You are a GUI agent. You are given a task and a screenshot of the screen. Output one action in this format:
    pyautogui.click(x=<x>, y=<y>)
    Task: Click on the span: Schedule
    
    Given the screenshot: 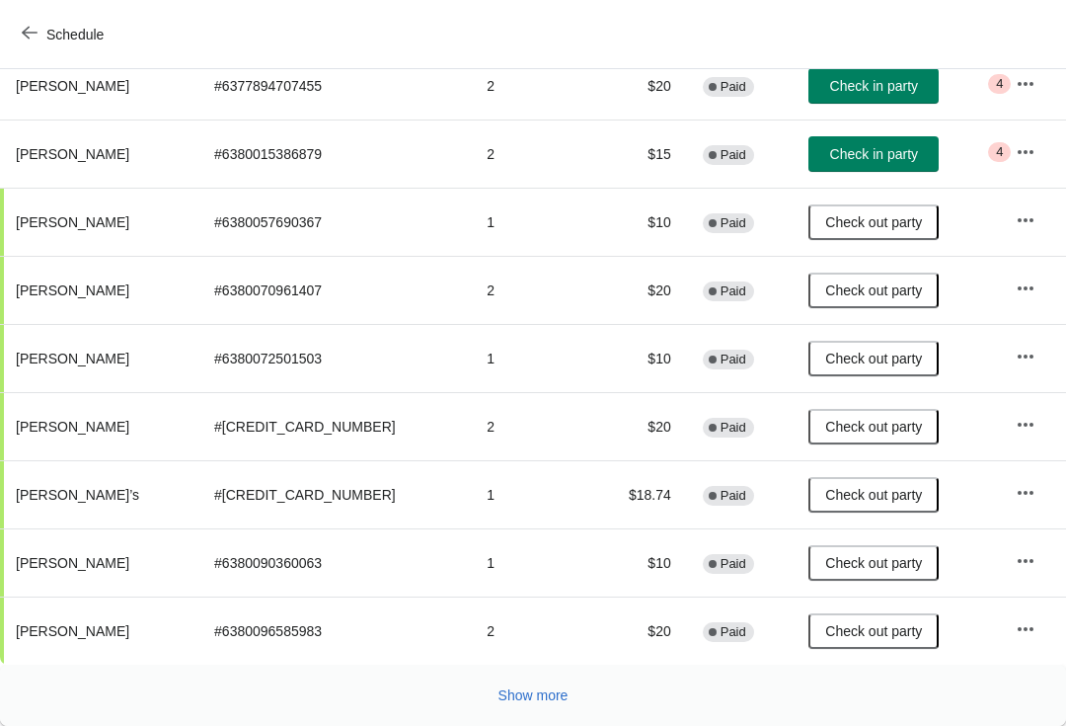 What is the action you would take?
    pyautogui.click(x=75, y=35)
    